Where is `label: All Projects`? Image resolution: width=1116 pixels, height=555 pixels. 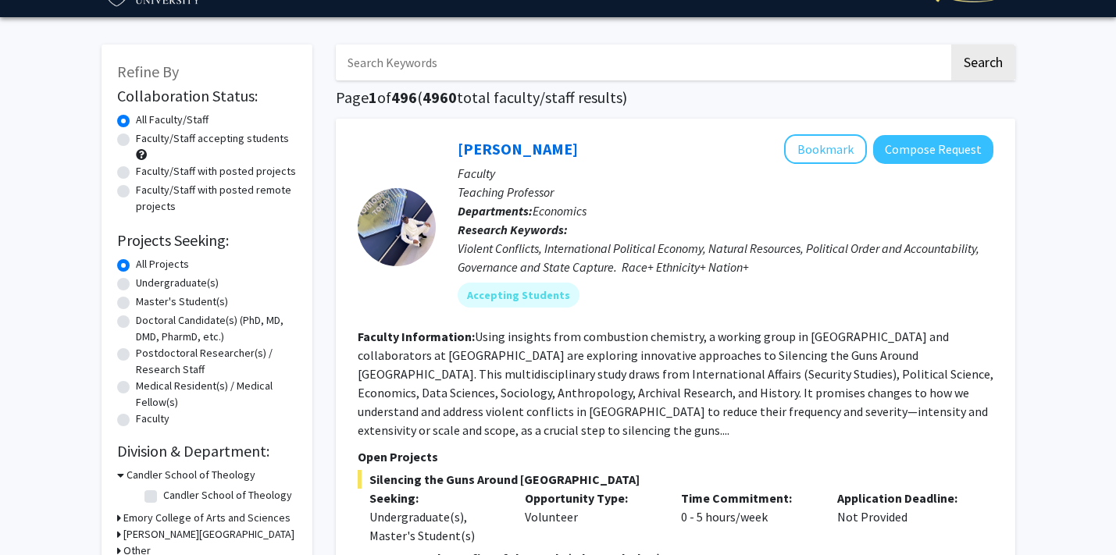 label: All Projects is located at coordinates (162, 264).